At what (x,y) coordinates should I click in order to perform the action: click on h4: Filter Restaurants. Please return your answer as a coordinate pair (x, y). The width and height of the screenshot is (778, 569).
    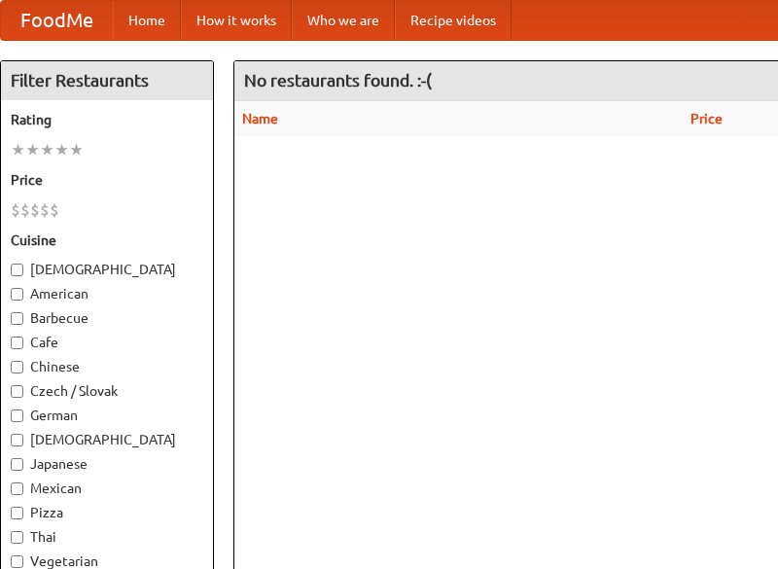
    Looking at the image, I should click on (107, 81).